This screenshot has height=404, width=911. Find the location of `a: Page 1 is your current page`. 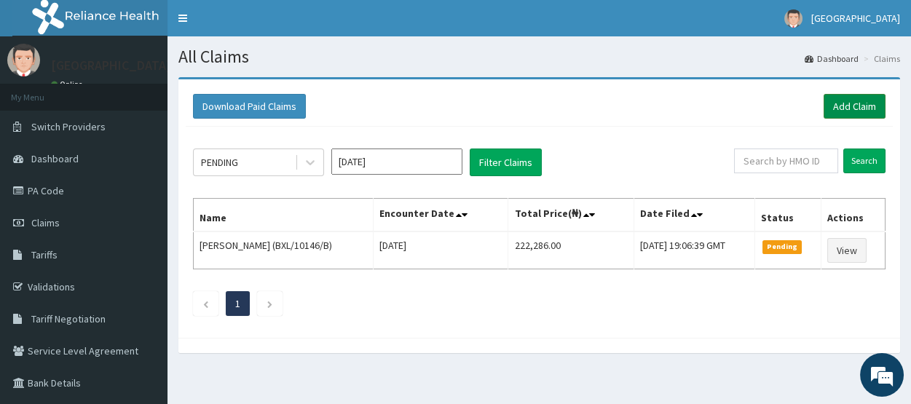

a: Page 1 is your current page is located at coordinates (237, 304).